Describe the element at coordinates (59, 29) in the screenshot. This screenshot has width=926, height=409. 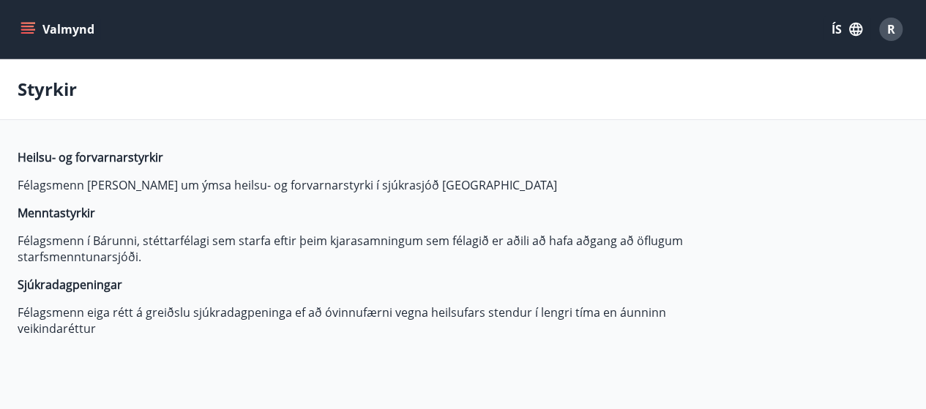
I see `button: menu` at that location.